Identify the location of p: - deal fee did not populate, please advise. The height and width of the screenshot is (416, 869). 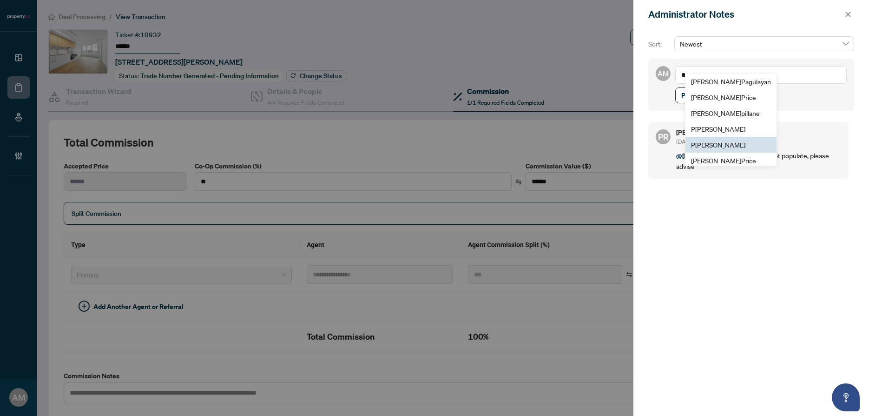
(759, 160).